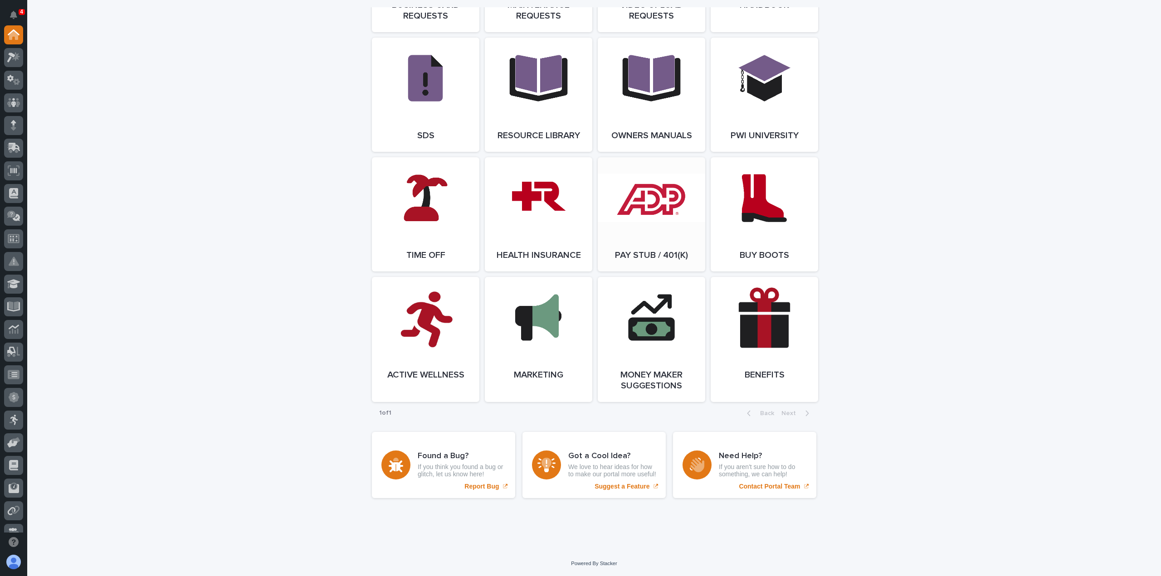 This screenshot has height=576, width=1161. What do you see at coordinates (769, 486) in the screenshot?
I see `p: Contact Portal Team` at bounding box center [769, 486].